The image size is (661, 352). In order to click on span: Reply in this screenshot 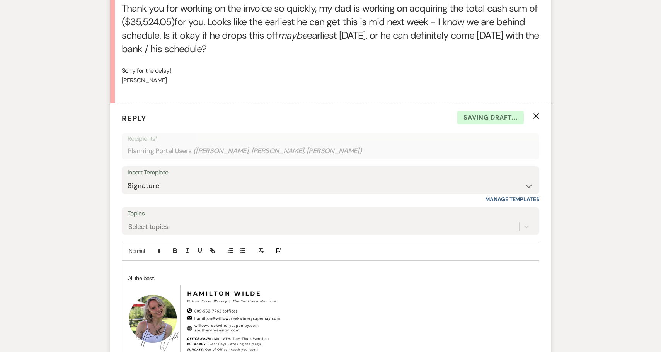, I will do `click(134, 118)`.